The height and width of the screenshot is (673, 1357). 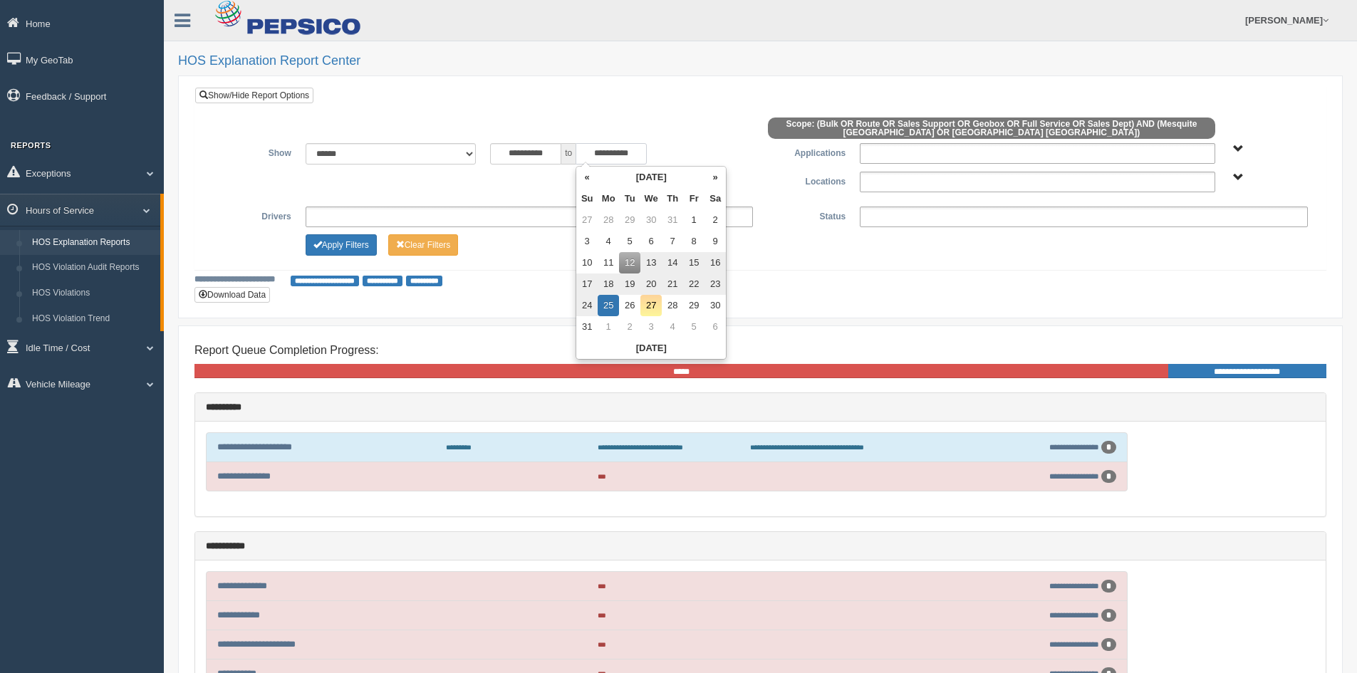 What do you see at coordinates (252, 152) in the screenshot?
I see `label: Show` at bounding box center [252, 152].